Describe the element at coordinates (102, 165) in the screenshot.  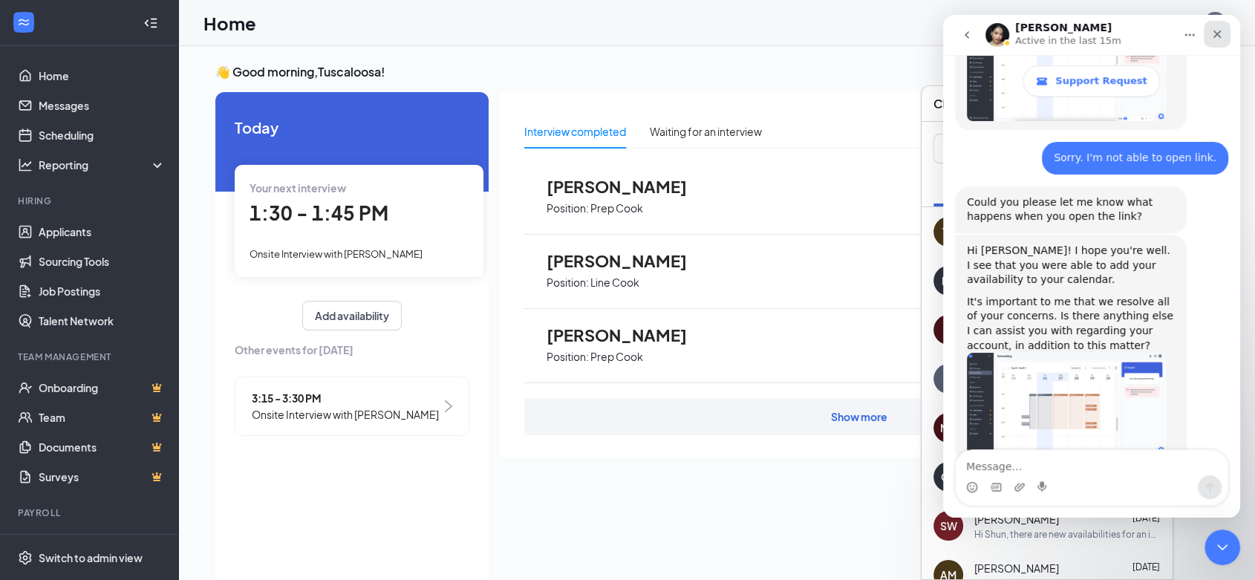
I see `div: Reporting` at that location.